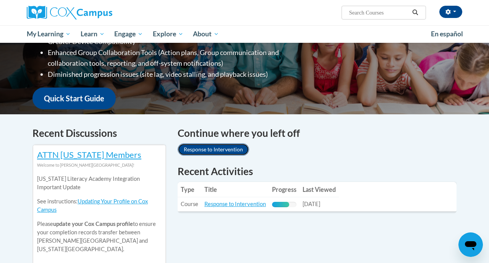  Describe the element at coordinates (319, 190) in the screenshot. I see `th: Last Viewed` at that location.